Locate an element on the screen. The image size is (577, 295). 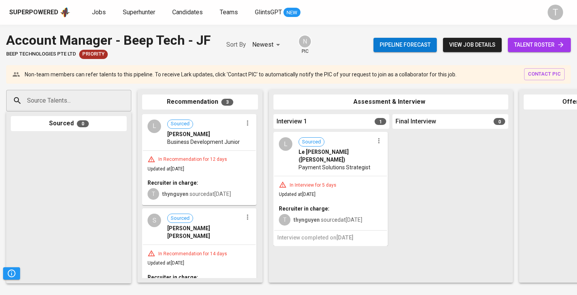
p: Non-team members can refer talents to this pipeline. To receive Lark updates, click 'Contact PIC'... is located at coordinates (240, 74).